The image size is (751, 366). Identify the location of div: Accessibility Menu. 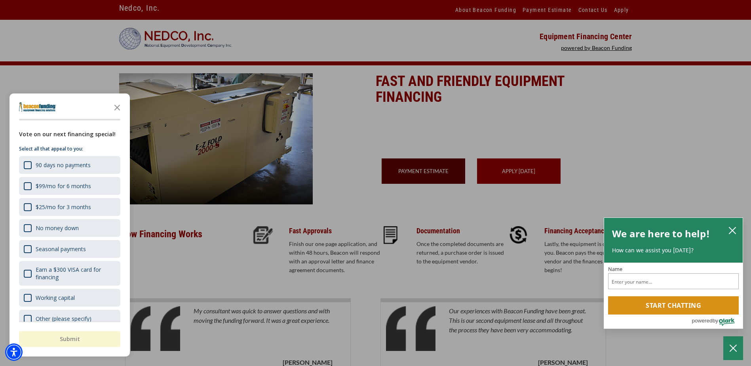
(14, 352).